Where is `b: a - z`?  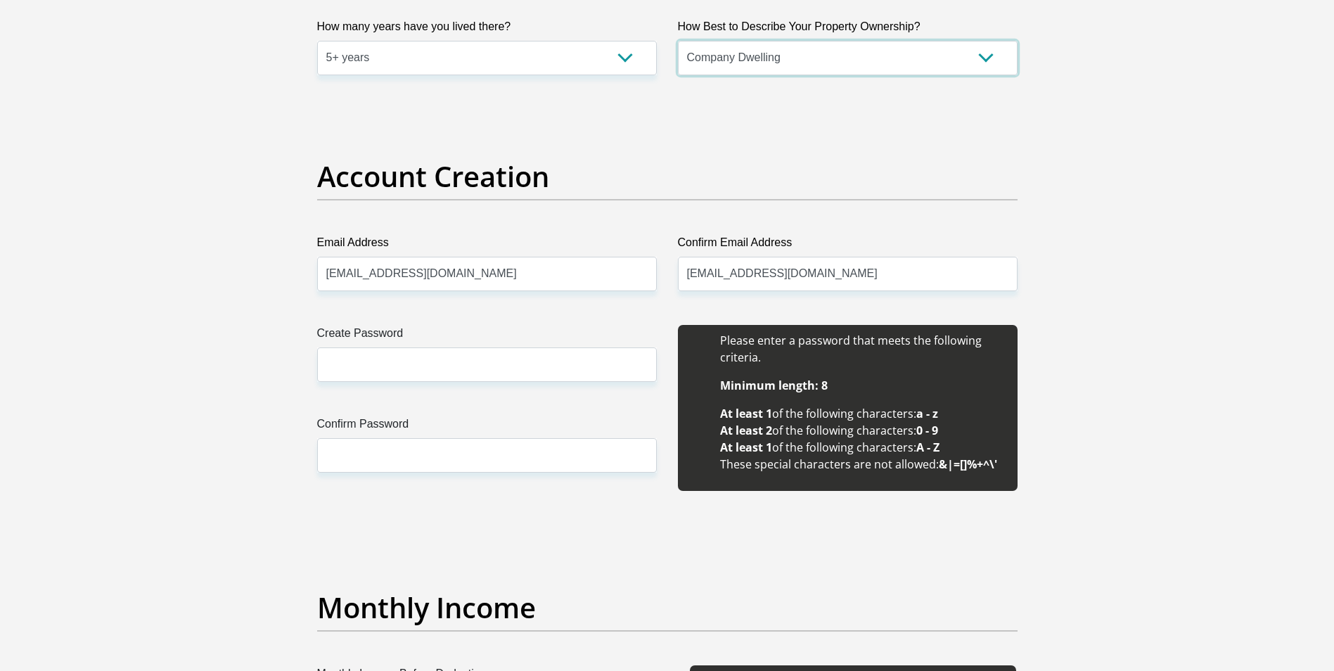
b: a - z is located at coordinates (927, 413).